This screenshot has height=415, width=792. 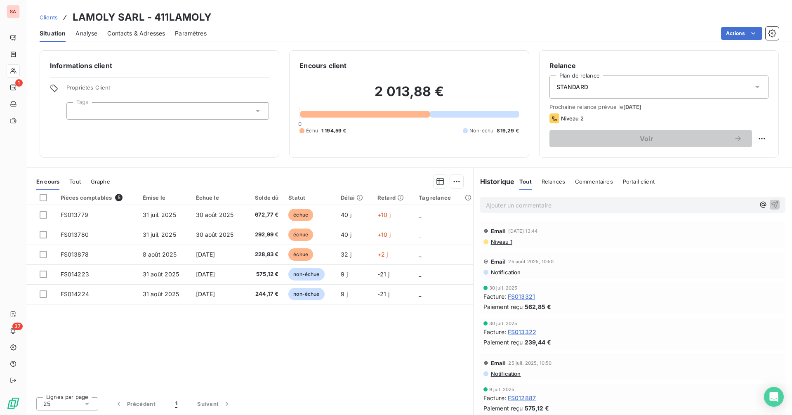 I want to click on a: Clients, so click(x=49, y=17).